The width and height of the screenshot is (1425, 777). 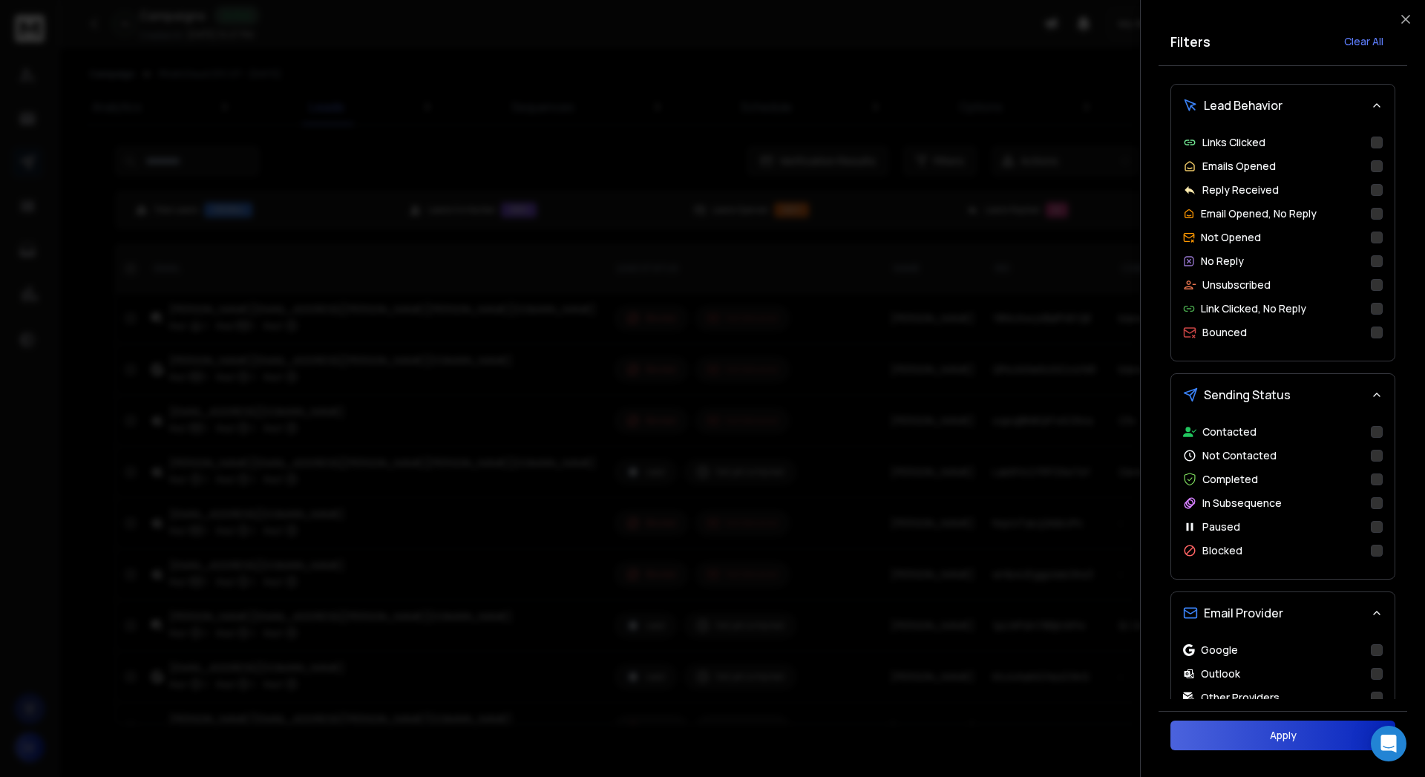 I want to click on div: Lead Behavior, so click(x=1282, y=243).